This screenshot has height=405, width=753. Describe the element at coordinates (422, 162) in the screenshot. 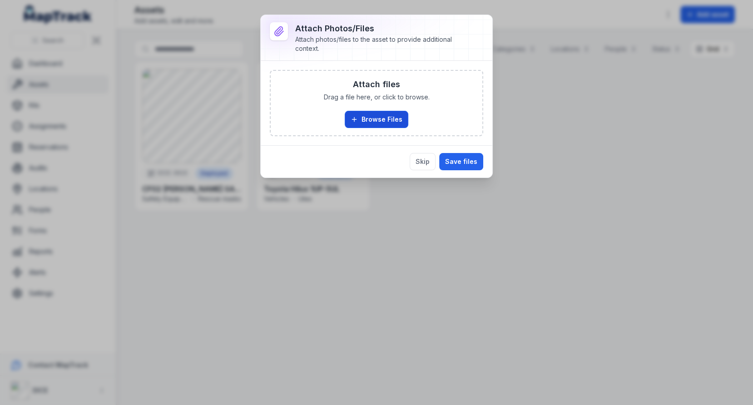

I see `button: Skip` at that location.